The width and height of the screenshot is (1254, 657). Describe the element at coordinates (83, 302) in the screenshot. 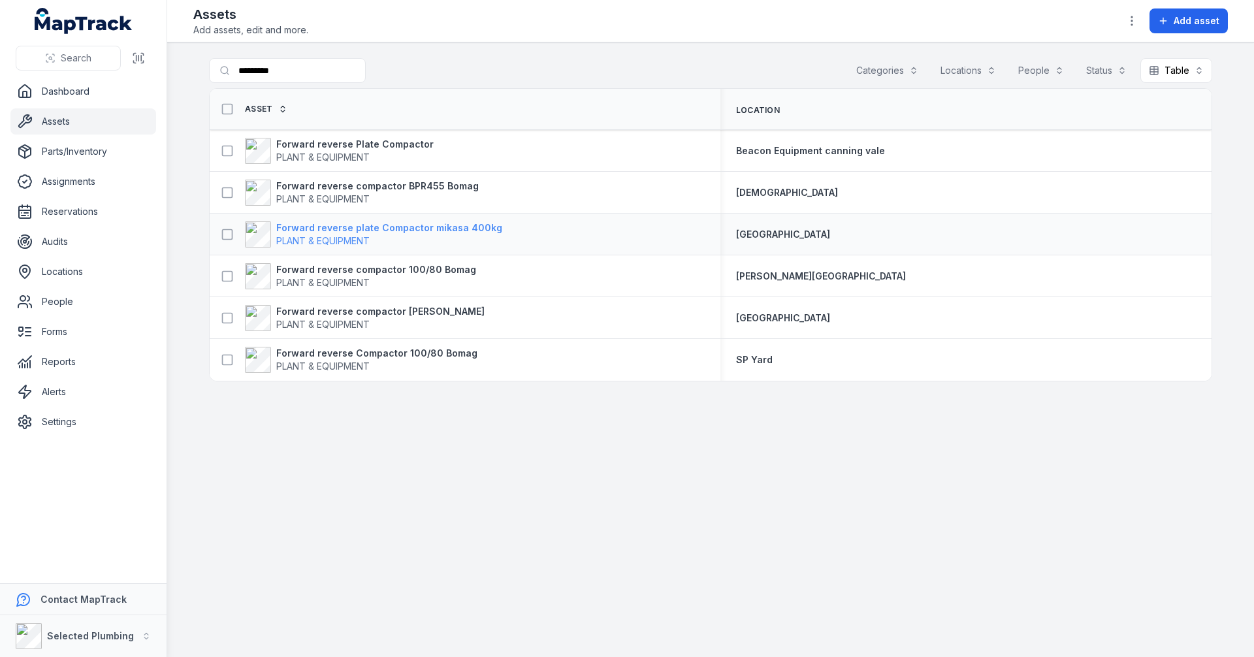

I see `a: People` at that location.